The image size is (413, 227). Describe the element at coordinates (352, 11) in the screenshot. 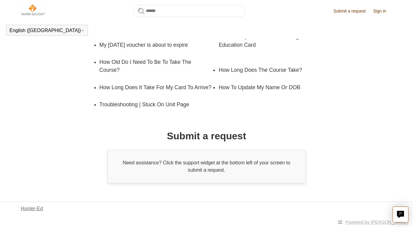

I see `a: Submit a request` at that location.